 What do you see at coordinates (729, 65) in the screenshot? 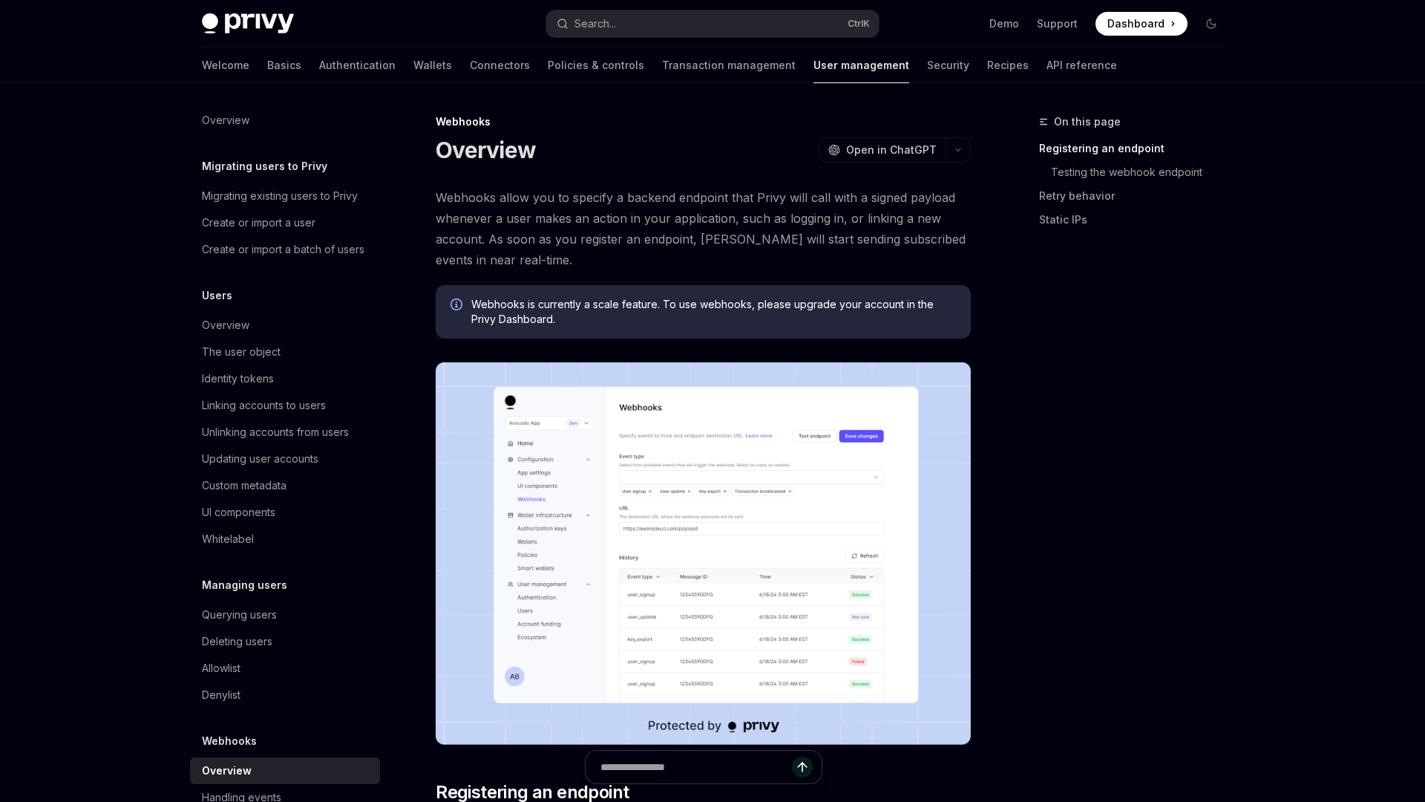
I see `a: Transaction management` at bounding box center [729, 65].